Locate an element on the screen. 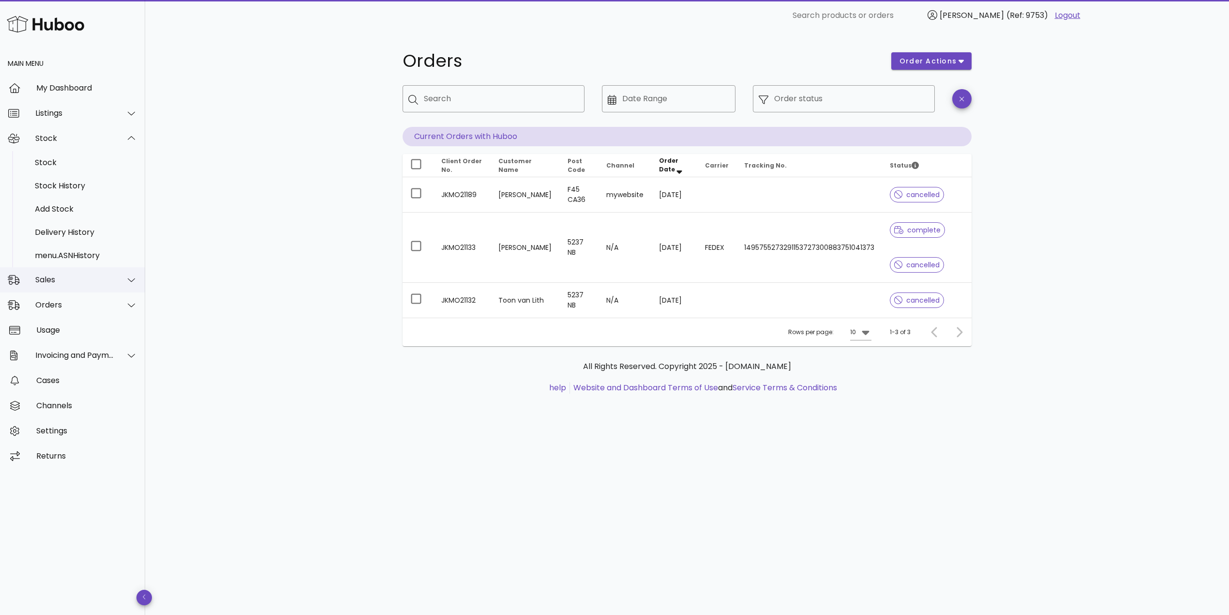  div: Channels is located at coordinates (87, 405).